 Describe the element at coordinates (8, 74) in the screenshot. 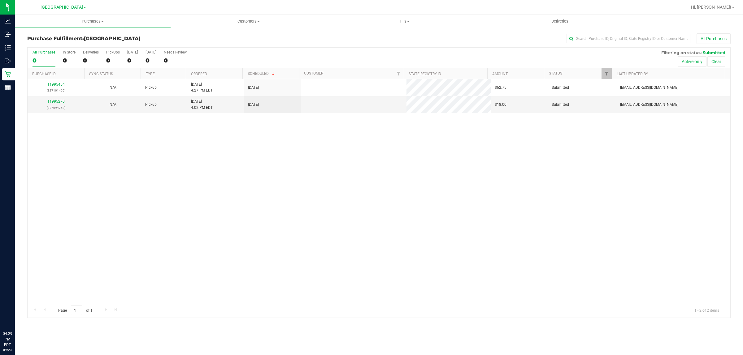

I see `inline-svg: Retail` at that location.